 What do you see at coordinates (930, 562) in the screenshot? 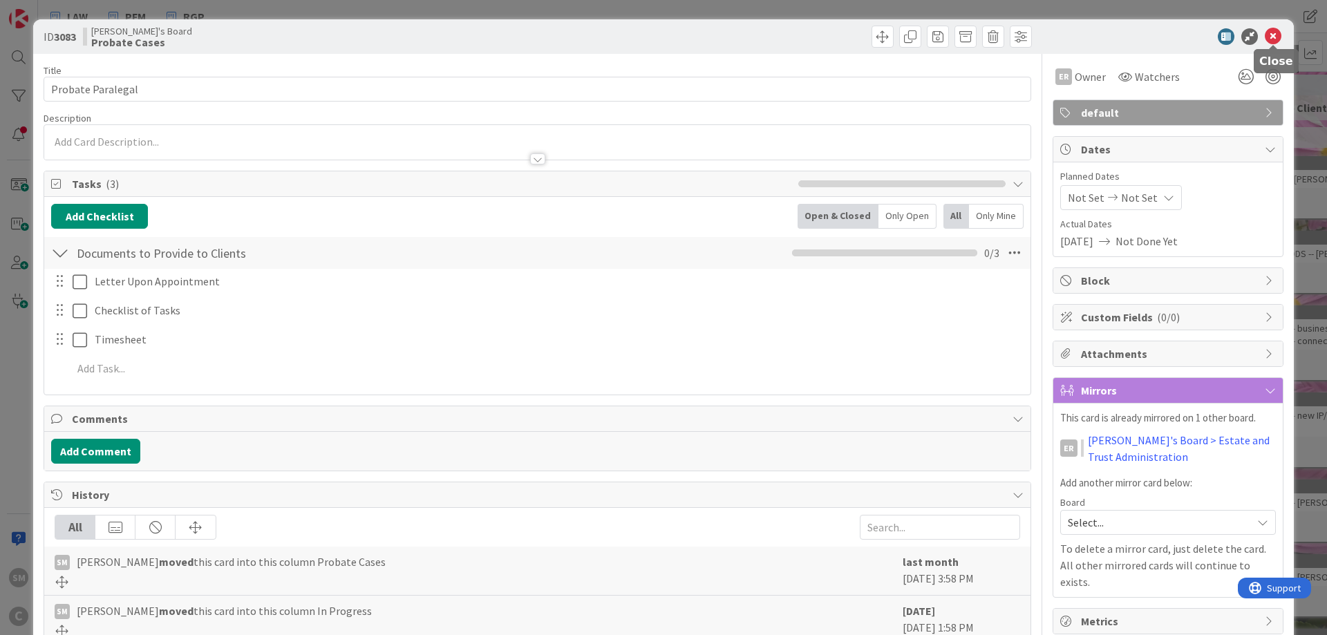
I see `b: last month` at bounding box center [930, 562].